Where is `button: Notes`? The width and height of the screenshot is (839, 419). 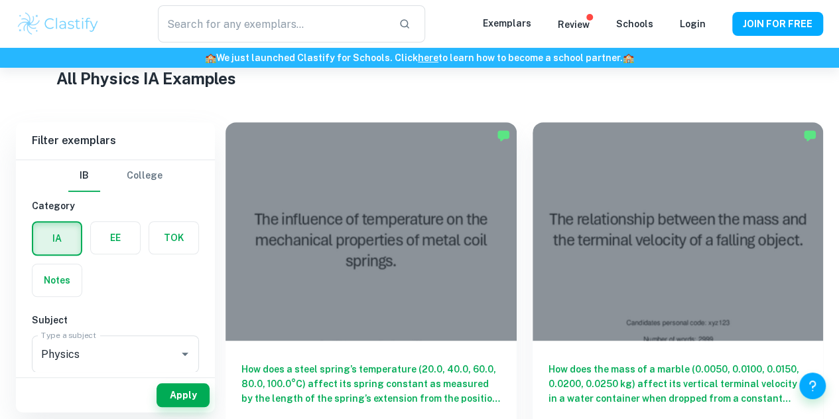
button: Notes is located at coordinates (57, 280).